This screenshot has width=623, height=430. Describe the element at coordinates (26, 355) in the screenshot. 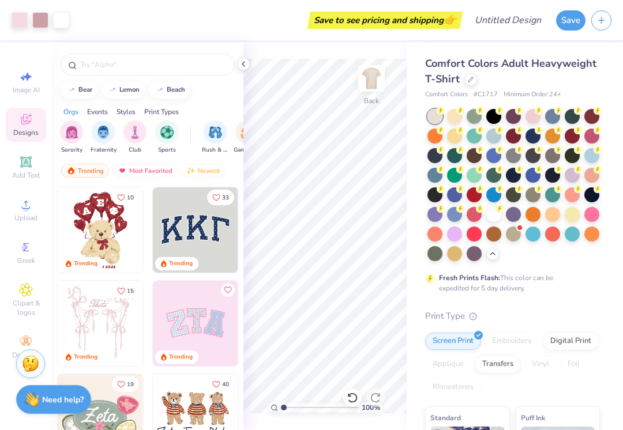

I see `span: Decorate` at that location.